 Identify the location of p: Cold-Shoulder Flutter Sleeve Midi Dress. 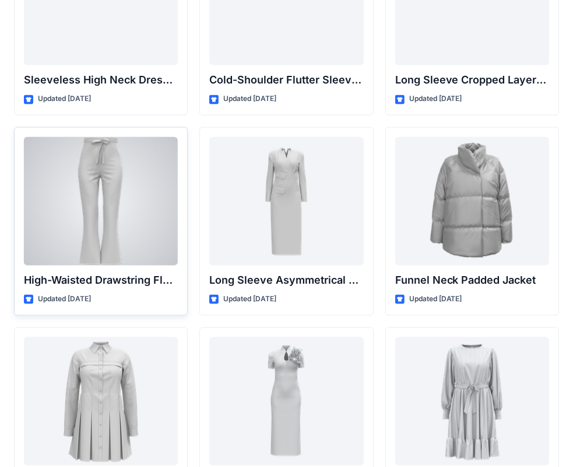
(286, 80).